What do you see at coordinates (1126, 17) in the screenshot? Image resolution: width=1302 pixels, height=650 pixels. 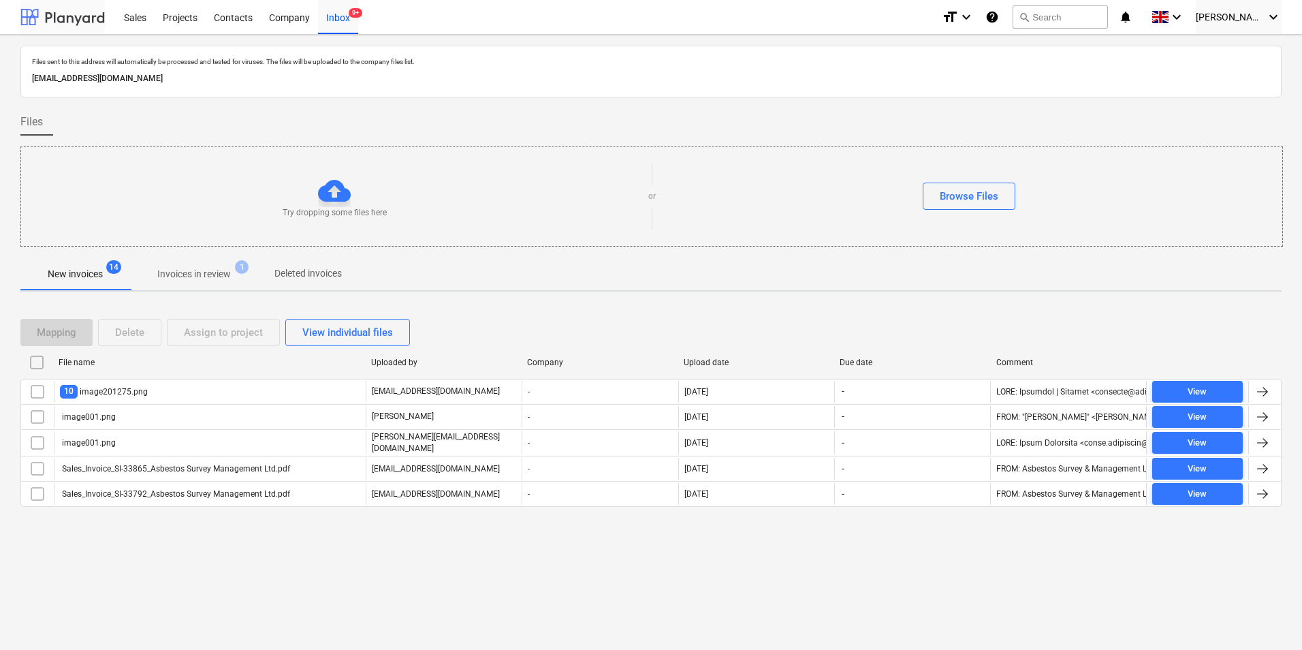 I see `i: notifications` at bounding box center [1126, 17].